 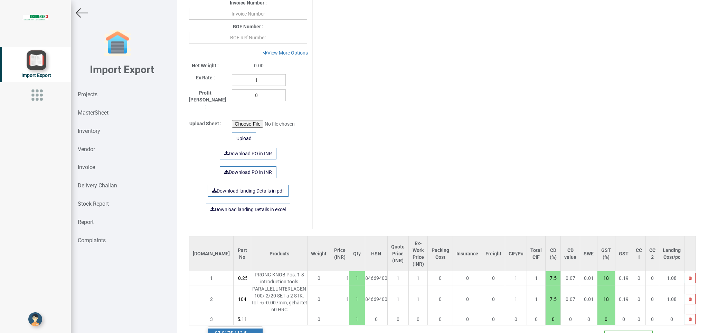 I want to click on td: 3, so click(x=211, y=320).